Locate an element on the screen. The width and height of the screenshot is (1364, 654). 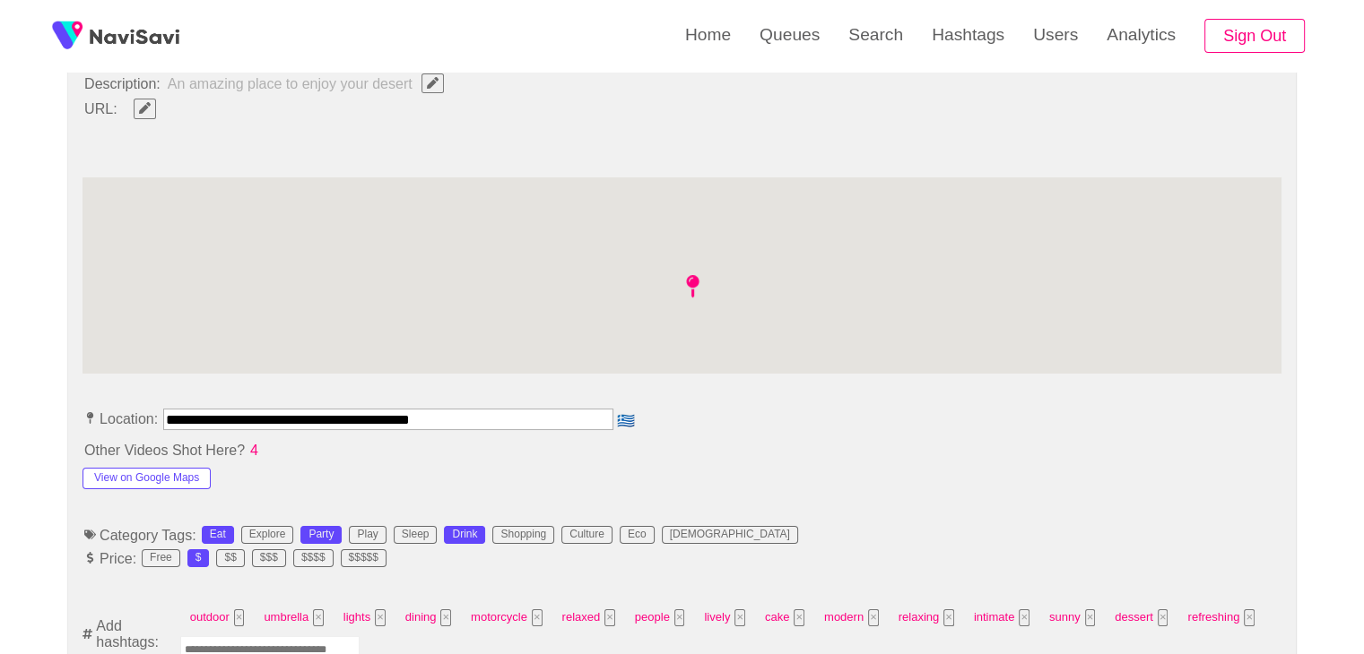
button: Tag at index 1 with value 2871 focussed. Press backspace to remove is located at coordinates (318, 618).